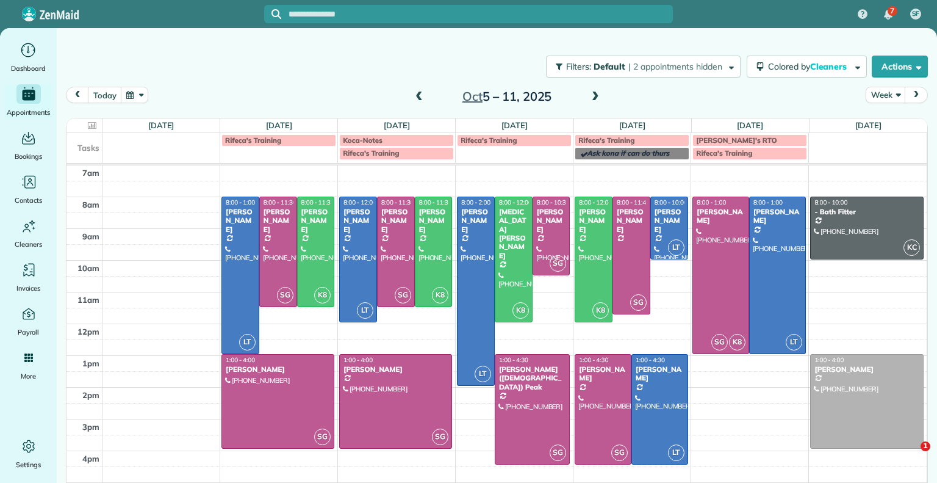 This screenshot has height=483, width=937. I want to click on a: Appointments, so click(28, 101).